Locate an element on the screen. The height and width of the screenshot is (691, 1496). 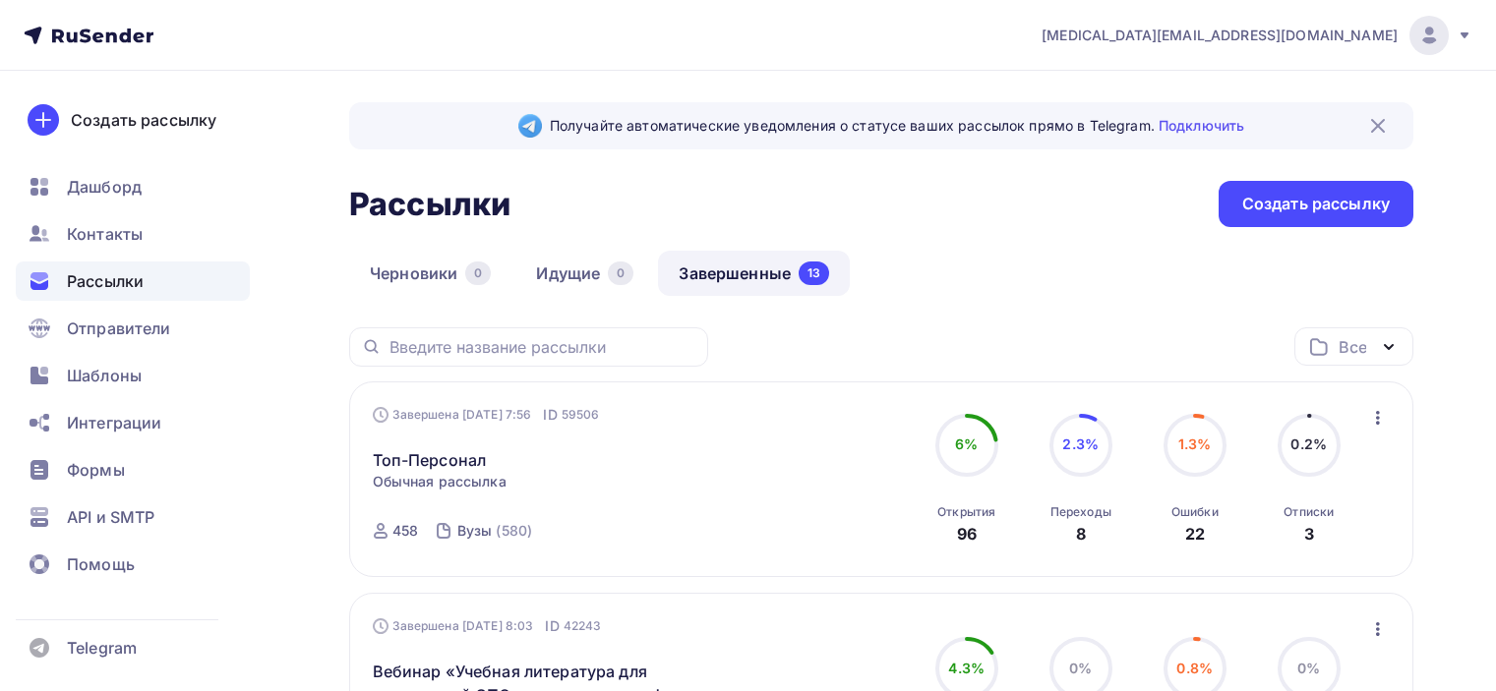
div: 96 is located at coordinates (967, 534).